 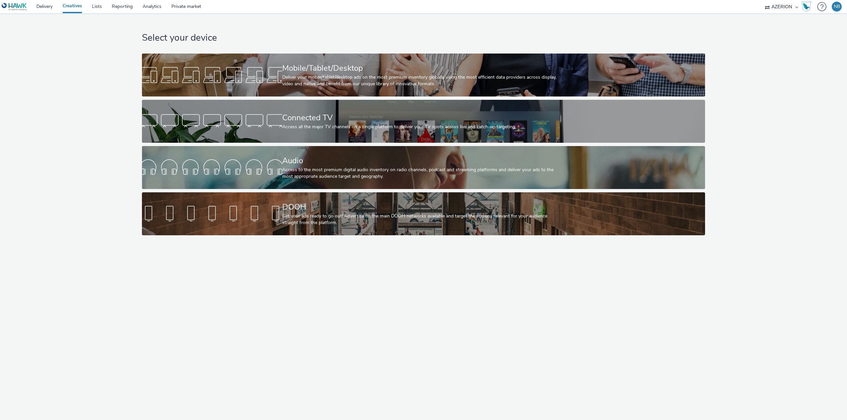 I want to click on a: Hawk Academy, so click(x=807, y=7).